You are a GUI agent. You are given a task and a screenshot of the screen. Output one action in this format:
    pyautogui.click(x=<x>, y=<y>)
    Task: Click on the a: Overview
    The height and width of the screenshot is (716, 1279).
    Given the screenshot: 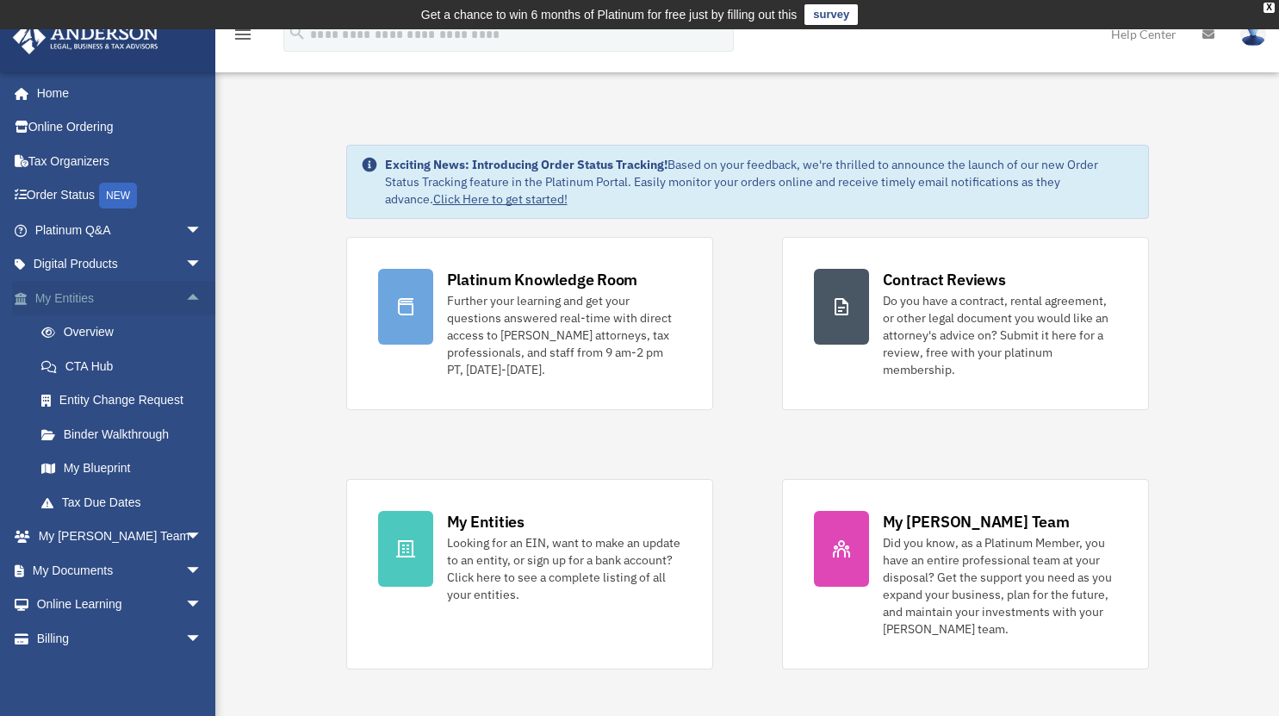 What is the action you would take?
    pyautogui.click(x=126, y=333)
    